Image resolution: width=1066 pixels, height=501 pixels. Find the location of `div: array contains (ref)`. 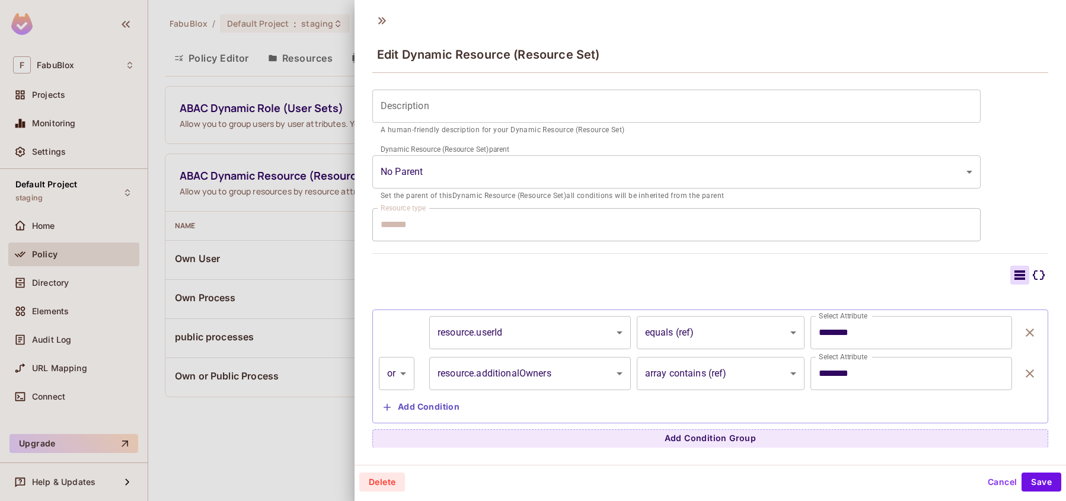

div: array contains (ref) is located at coordinates (721, 374).